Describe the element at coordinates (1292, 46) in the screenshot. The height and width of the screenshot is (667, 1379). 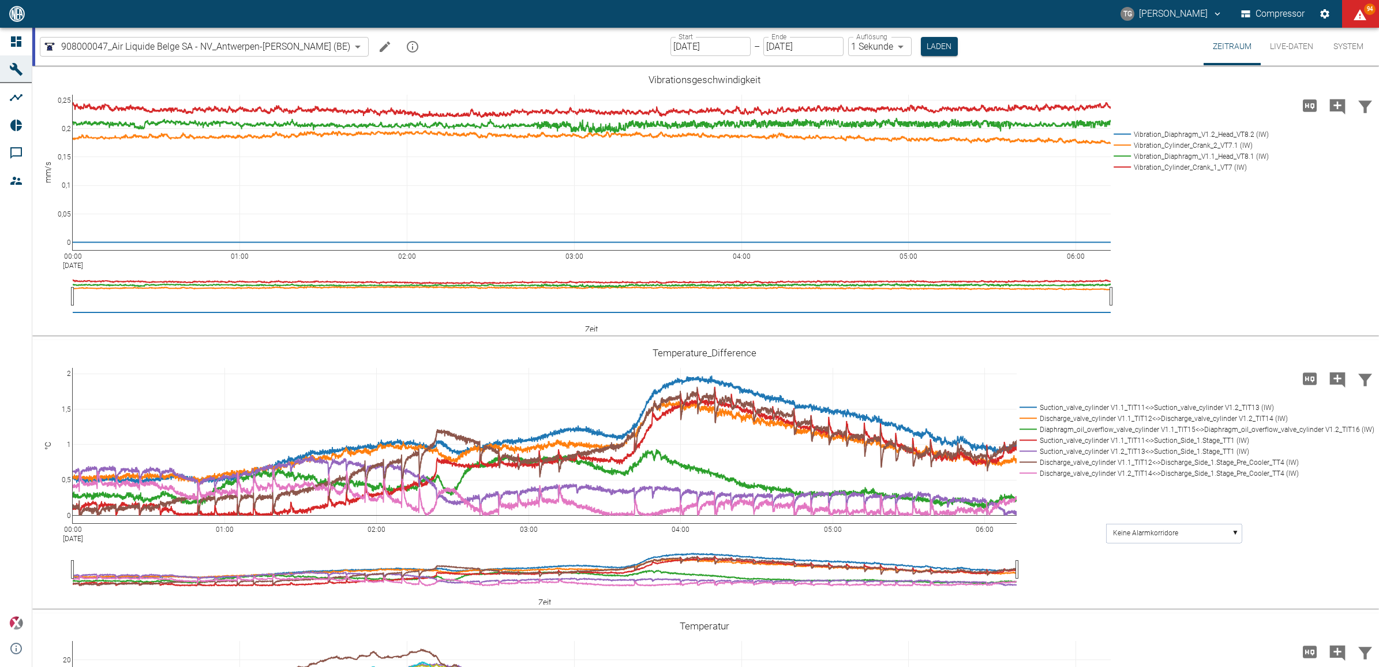
I see `button: Live-Daten` at that location.